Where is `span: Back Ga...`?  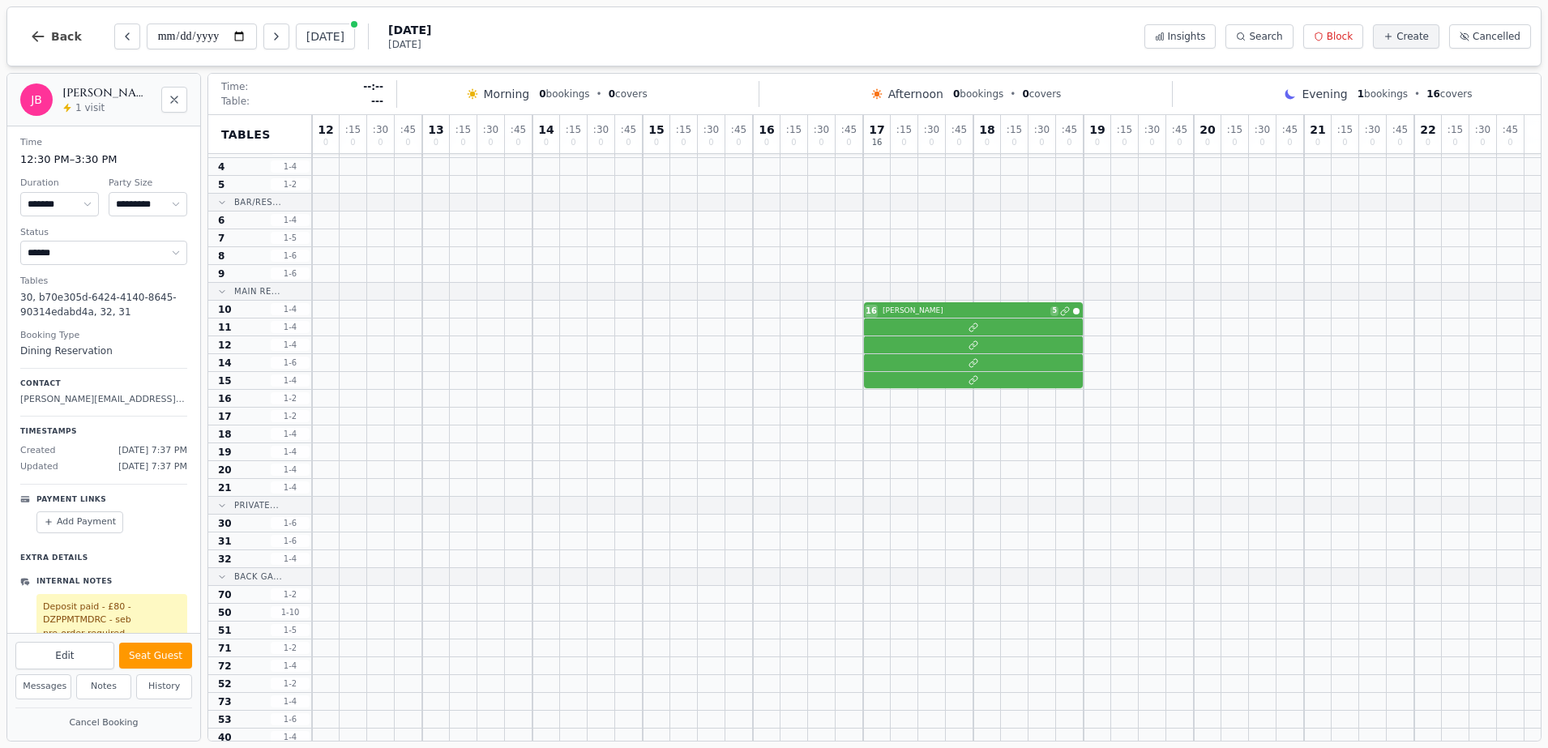 span: Back Ga... is located at coordinates (258, 576).